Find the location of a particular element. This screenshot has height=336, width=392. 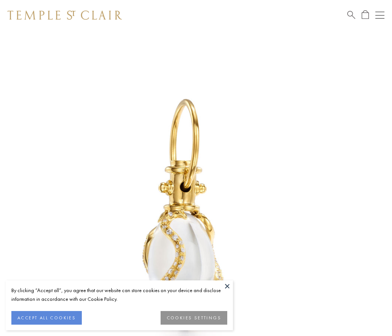

div: By clicking “Accept all”, you agree that our website can store cookies on your device and disclos... is located at coordinates (119, 295).